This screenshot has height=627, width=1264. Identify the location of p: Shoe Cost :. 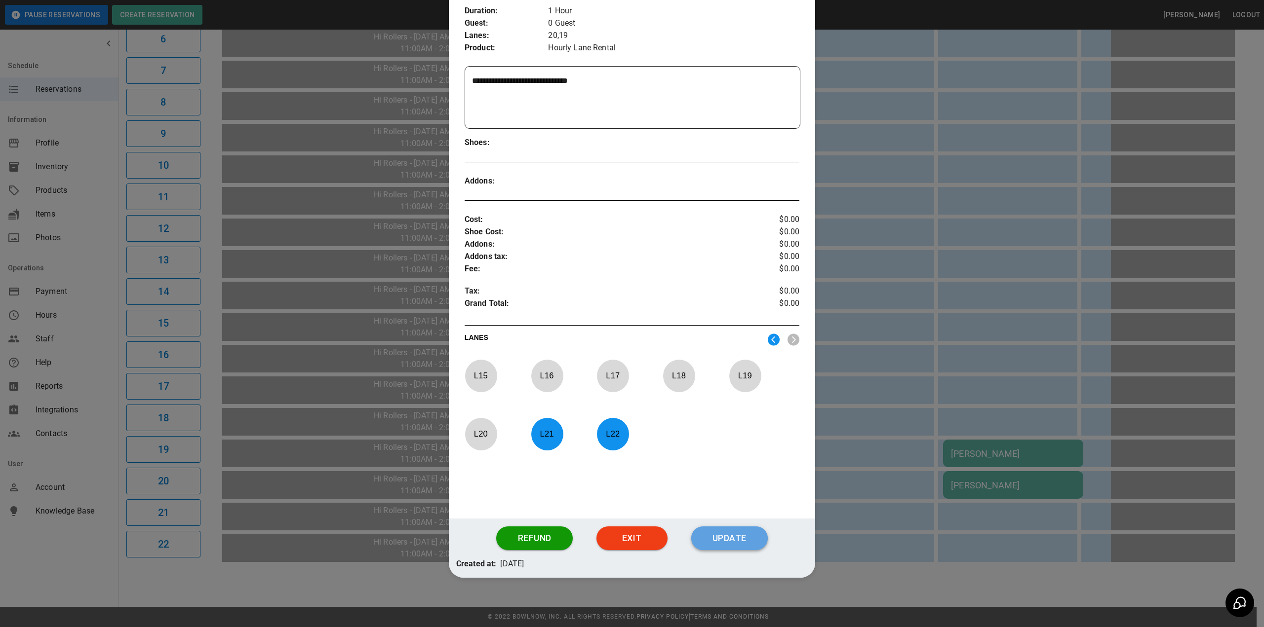
(604, 232).